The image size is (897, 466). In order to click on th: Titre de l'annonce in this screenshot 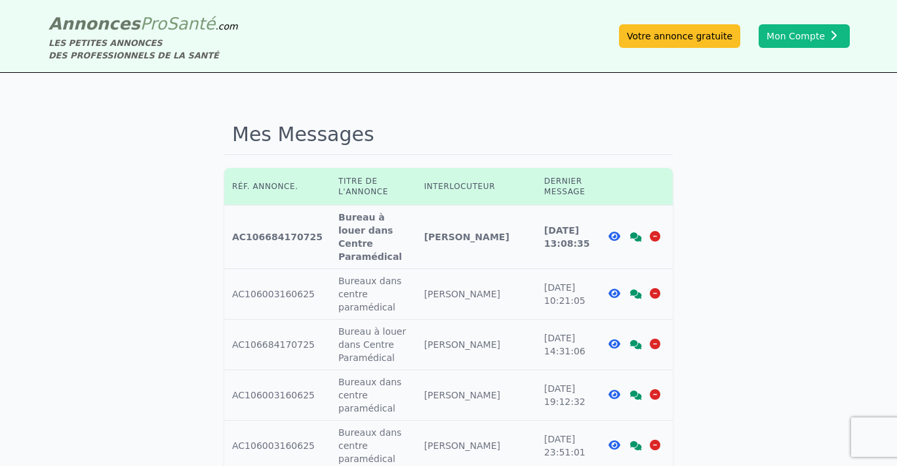, I will do `click(373, 186)`.